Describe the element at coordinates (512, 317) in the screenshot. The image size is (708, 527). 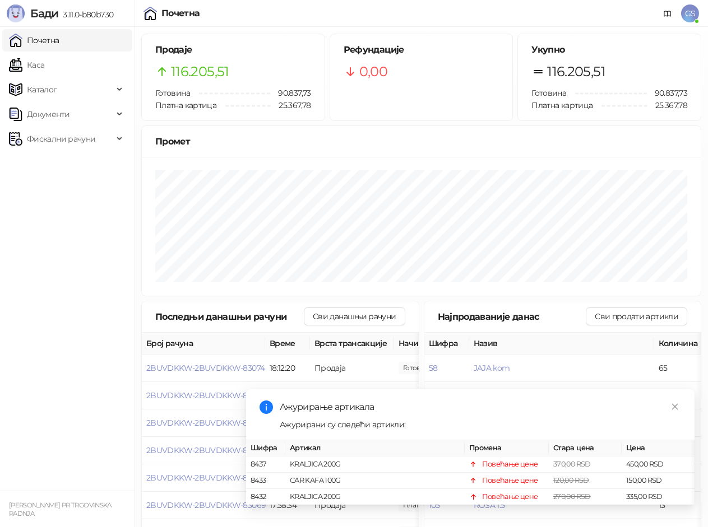
I see `div: Најпродаваније данас` at that location.